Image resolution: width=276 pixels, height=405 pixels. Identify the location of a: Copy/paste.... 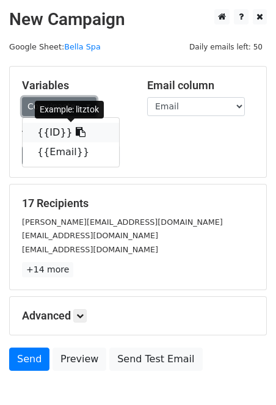
(59, 106).